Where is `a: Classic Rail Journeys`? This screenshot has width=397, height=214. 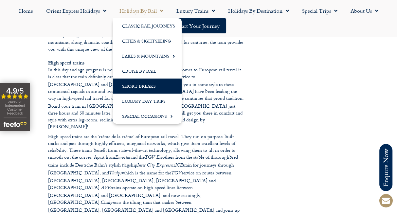 a: Classic Rail Journeys is located at coordinates (147, 26).